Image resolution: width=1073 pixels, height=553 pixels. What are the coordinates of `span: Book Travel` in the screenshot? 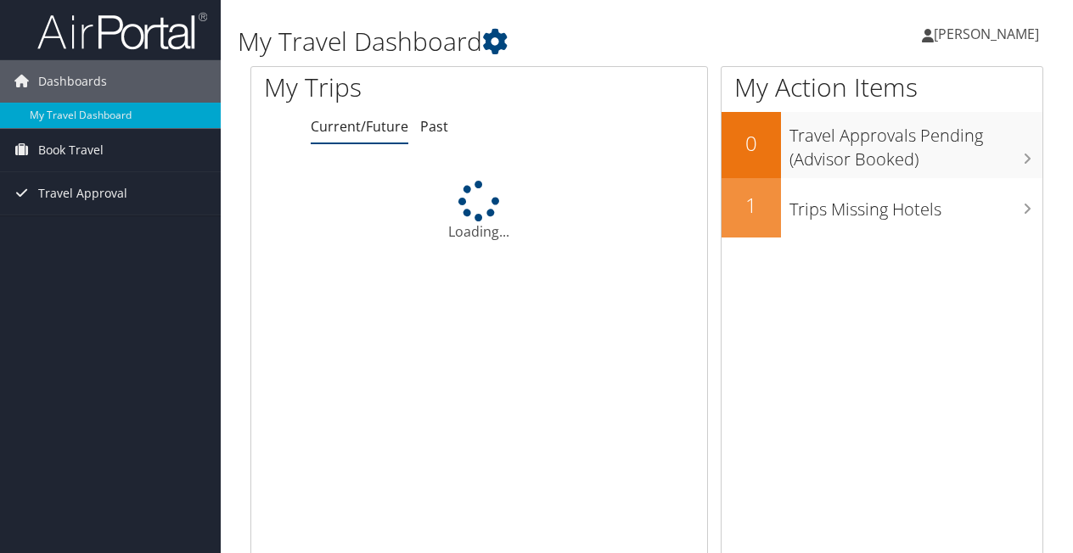 It's located at (70, 150).